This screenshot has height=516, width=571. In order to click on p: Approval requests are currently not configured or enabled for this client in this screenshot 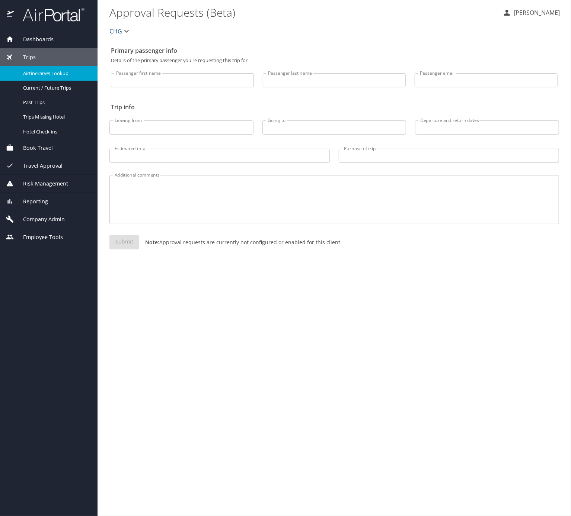, I will do `click(240, 242)`.